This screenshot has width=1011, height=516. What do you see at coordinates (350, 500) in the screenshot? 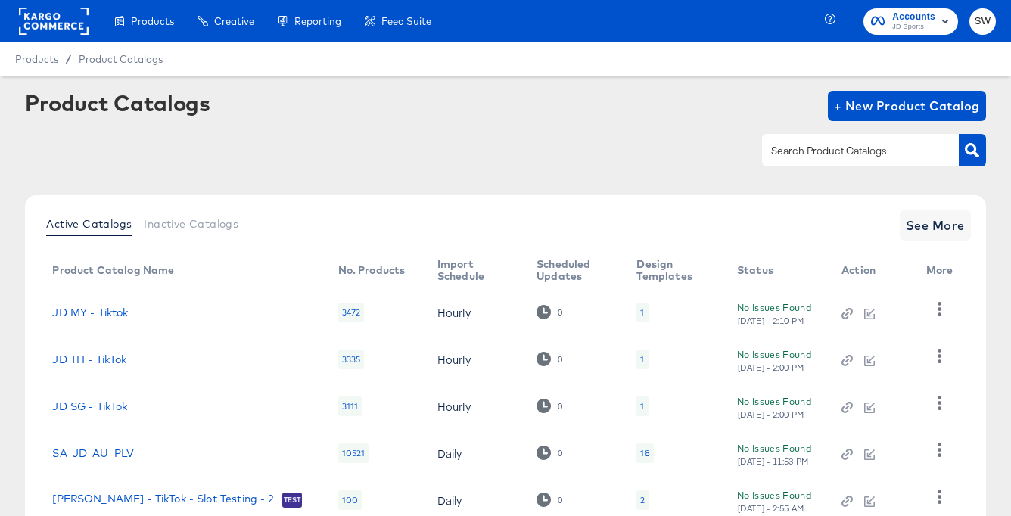
I see `div: 100` at bounding box center [350, 500].